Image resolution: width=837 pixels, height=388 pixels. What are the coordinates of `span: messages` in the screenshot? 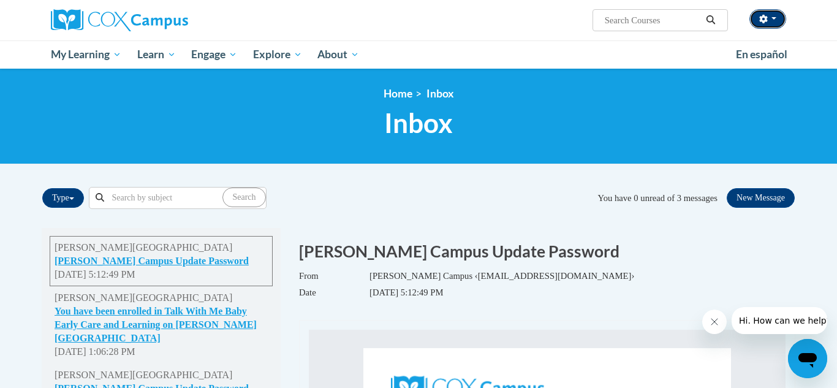 It's located at (700, 198).